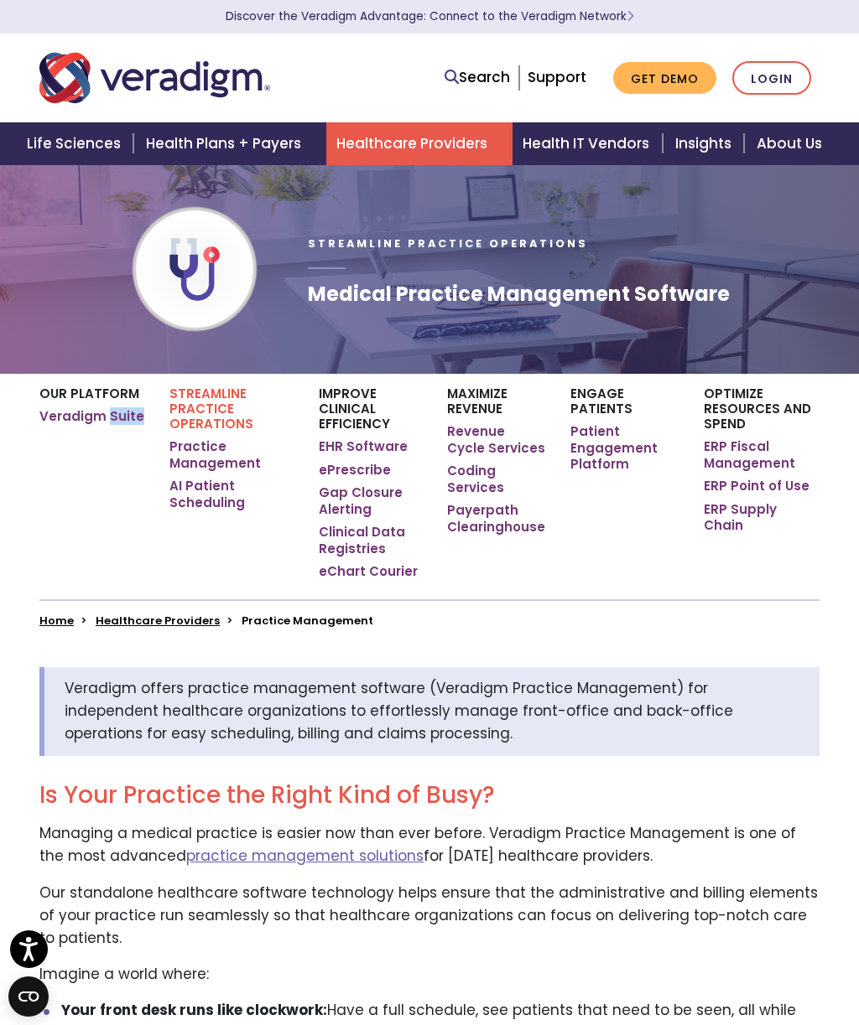  Describe the element at coordinates (588, 143) in the screenshot. I see `a: Health IT Vendors` at that location.